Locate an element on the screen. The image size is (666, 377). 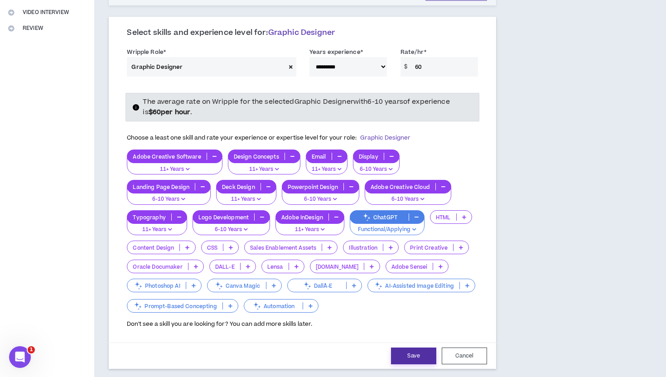
label: Wripple Role is located at coordinates (146, 52).